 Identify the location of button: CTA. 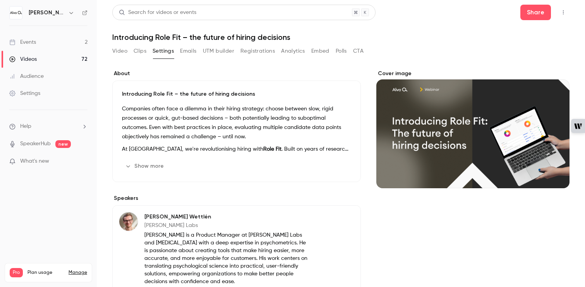
(358, 51).